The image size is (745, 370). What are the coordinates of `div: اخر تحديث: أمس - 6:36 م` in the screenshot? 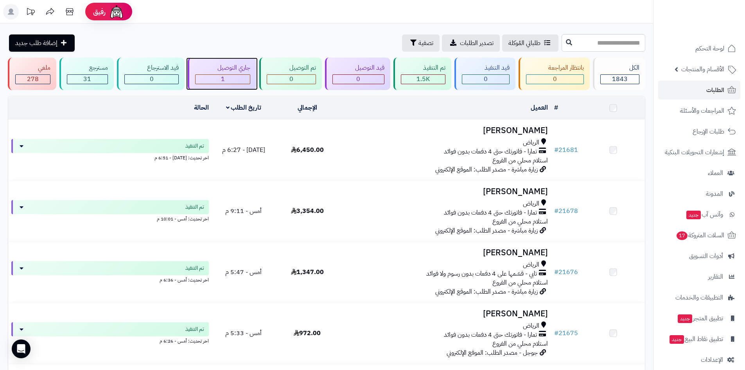 It's located at (110, 279).